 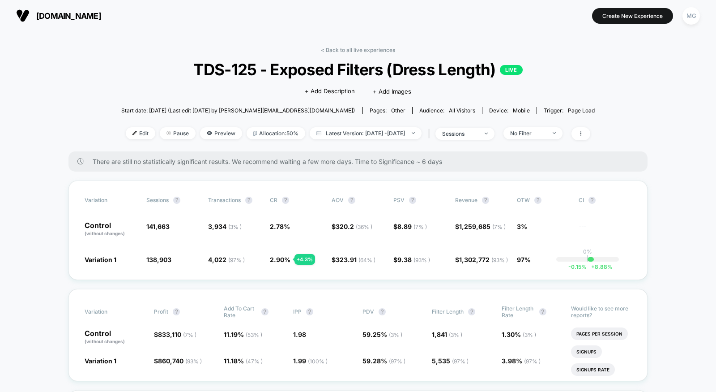 What do you see at coordinates (254, 334) in the screenshot?
I see `span: ( 53 % )` at bounding box center [254, 334].